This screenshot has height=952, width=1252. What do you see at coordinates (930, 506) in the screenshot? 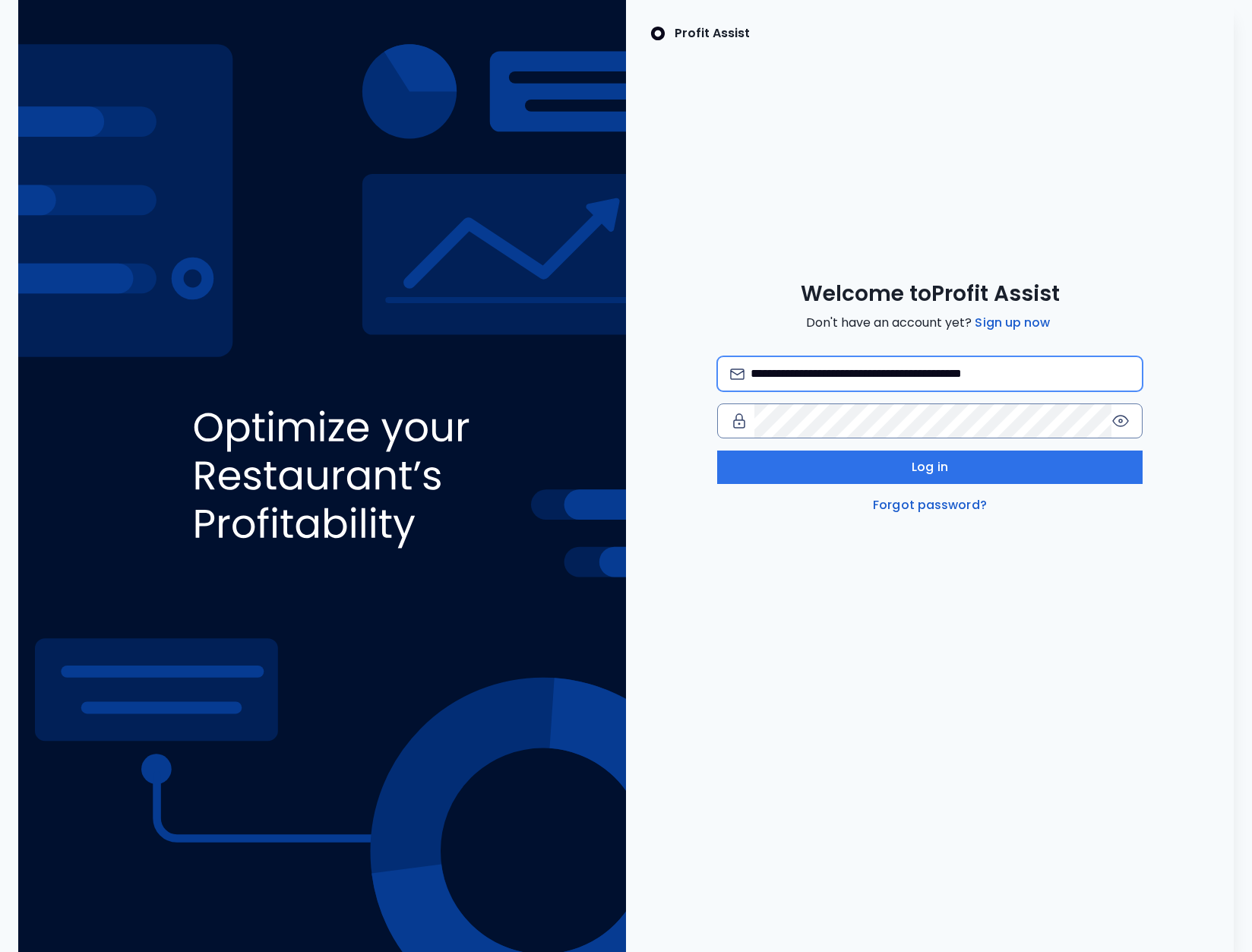
I see `a: Forgot password?` at bounding box center [930, 506].